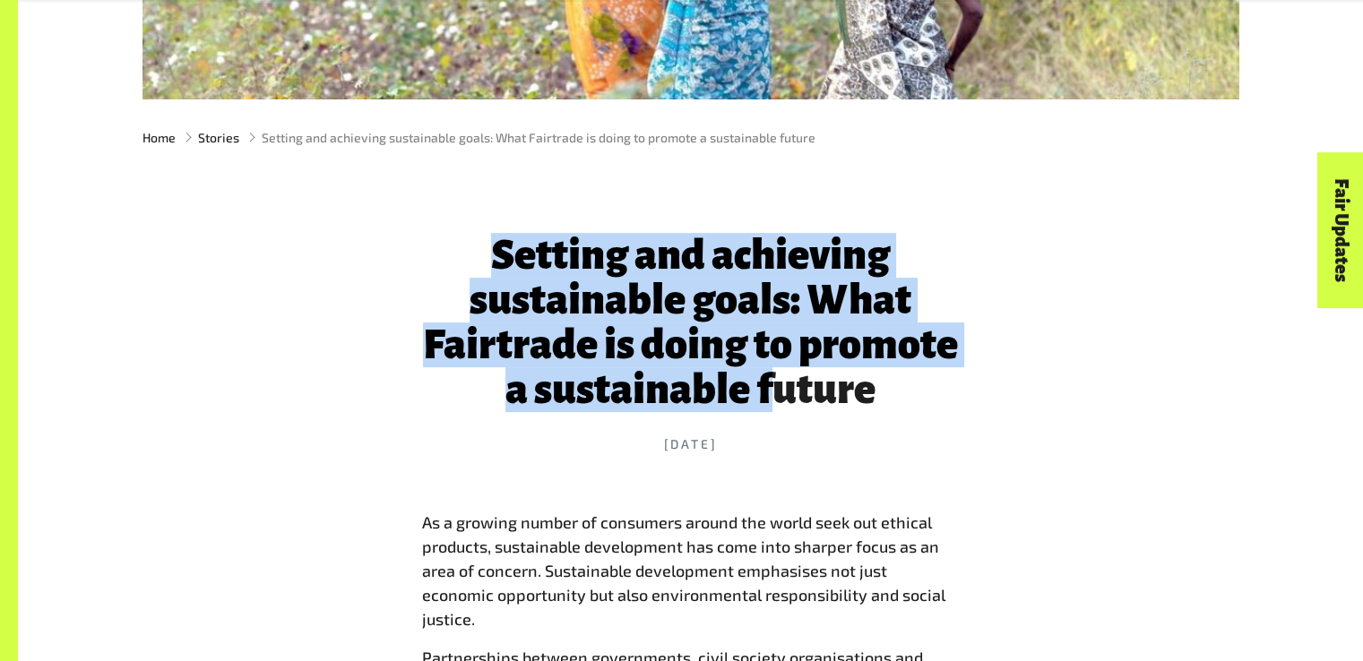 Image resolution: width=1363 pixels, height=661 pixels. I want to click on span: As a growing number of consumers around the world seek out ethical products, sustainable developm..., so click(684, 571).